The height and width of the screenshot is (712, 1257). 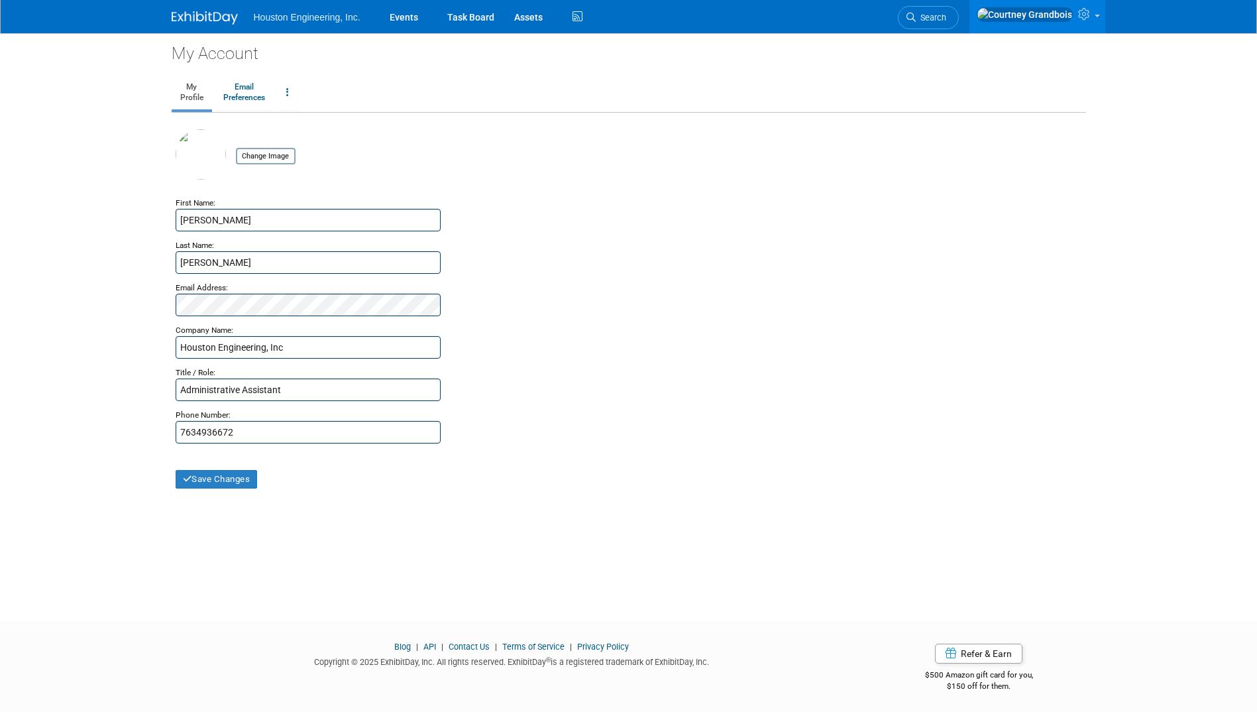 I want to click on img: Courtney Grandbois, so click(x=1024, y=15).